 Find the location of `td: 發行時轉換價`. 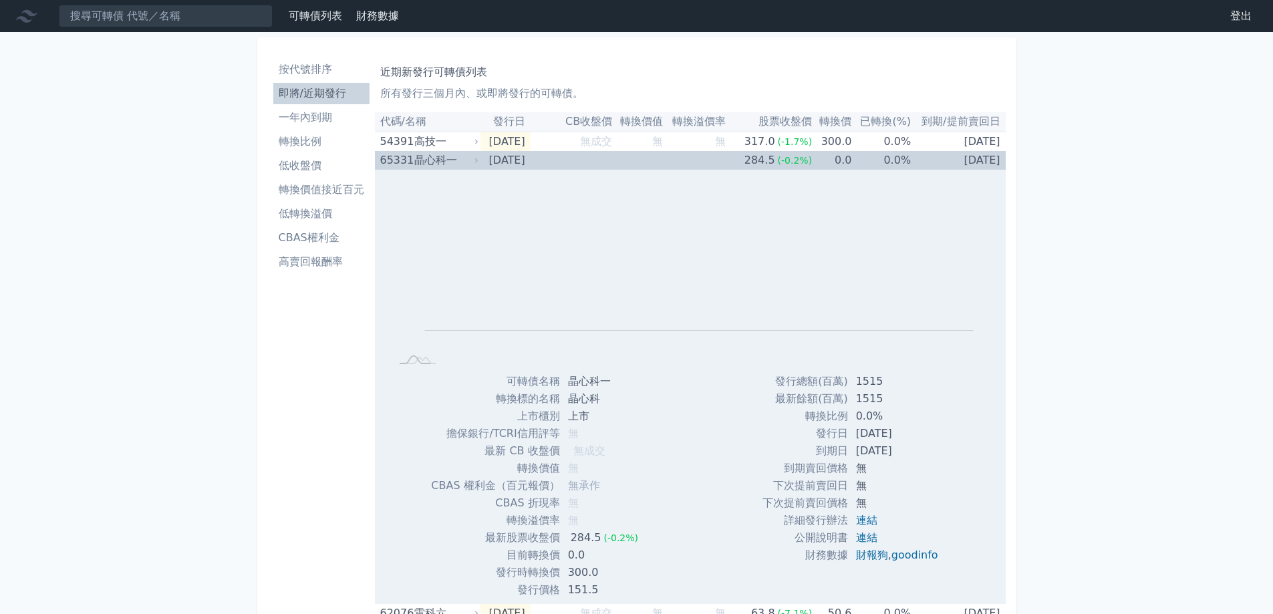

td: 發行時轉換價 is located at coordinates (495, 573).